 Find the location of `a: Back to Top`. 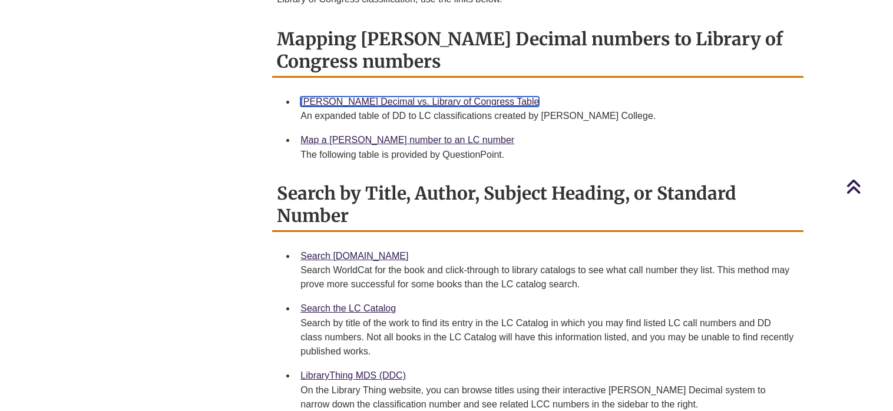

a: Back to Top is located at coordinates (868, 186).